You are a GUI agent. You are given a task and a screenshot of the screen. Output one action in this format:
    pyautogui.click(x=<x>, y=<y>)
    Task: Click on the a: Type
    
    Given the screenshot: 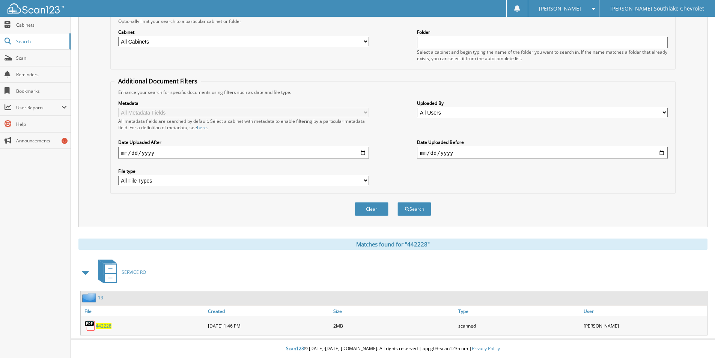 What is the action you would take?
    pyautogui.click(x=519, y=311)
    